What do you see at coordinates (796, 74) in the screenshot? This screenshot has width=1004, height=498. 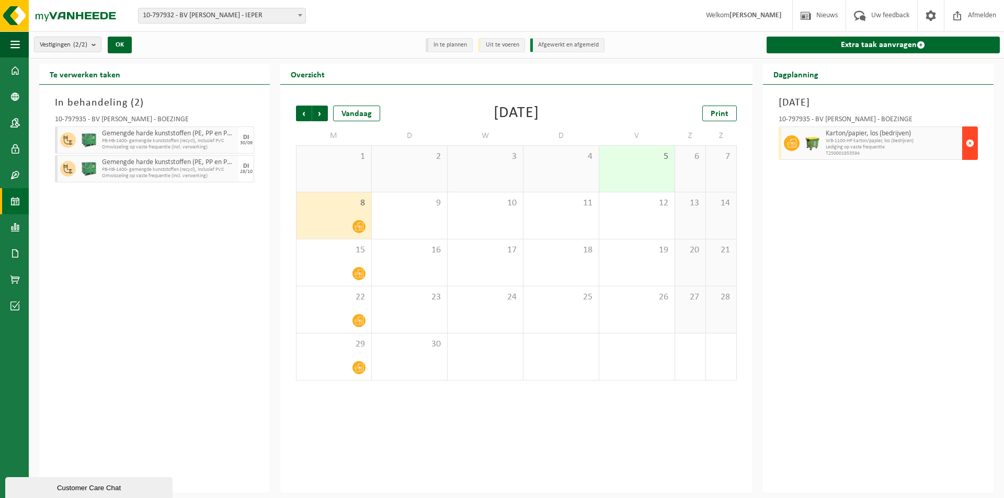 I see `h2: Dagplanning` at bounding box center [796, 74].